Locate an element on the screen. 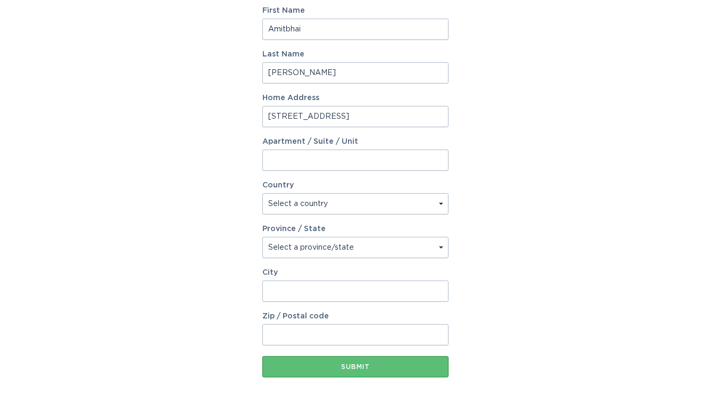 The height and width of the screenshot is (402, 711). label: Country is located at coordinates (278, 185).